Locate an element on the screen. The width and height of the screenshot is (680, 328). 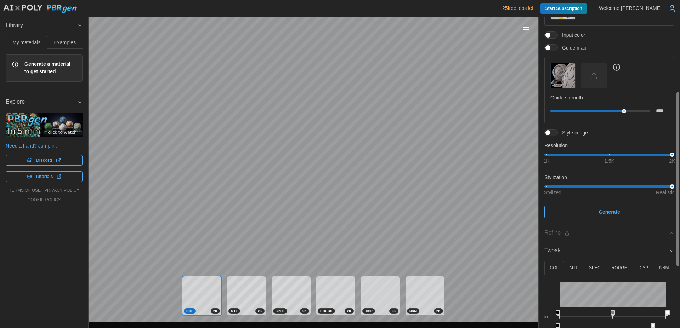
a: terms of use is located at coordinates (25, 191).